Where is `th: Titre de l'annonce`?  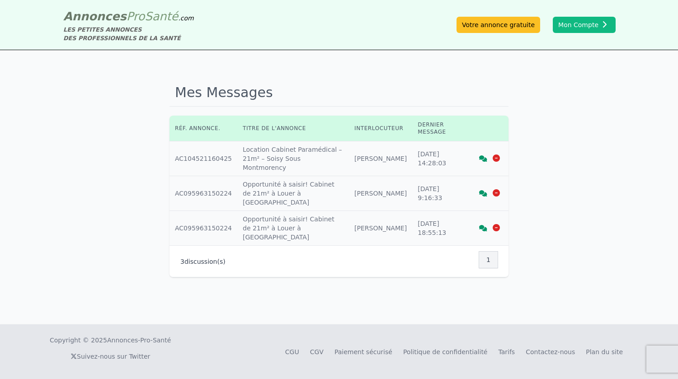 th: Titre de l'annonce is located at coordinates (293, 128).